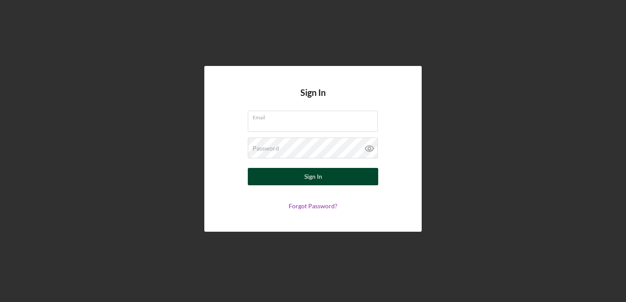 The height and width of the screenshot is (302, 626). Describe the element at coordinates (315, 116) in the screenshot. I see `label: Email` at that location.